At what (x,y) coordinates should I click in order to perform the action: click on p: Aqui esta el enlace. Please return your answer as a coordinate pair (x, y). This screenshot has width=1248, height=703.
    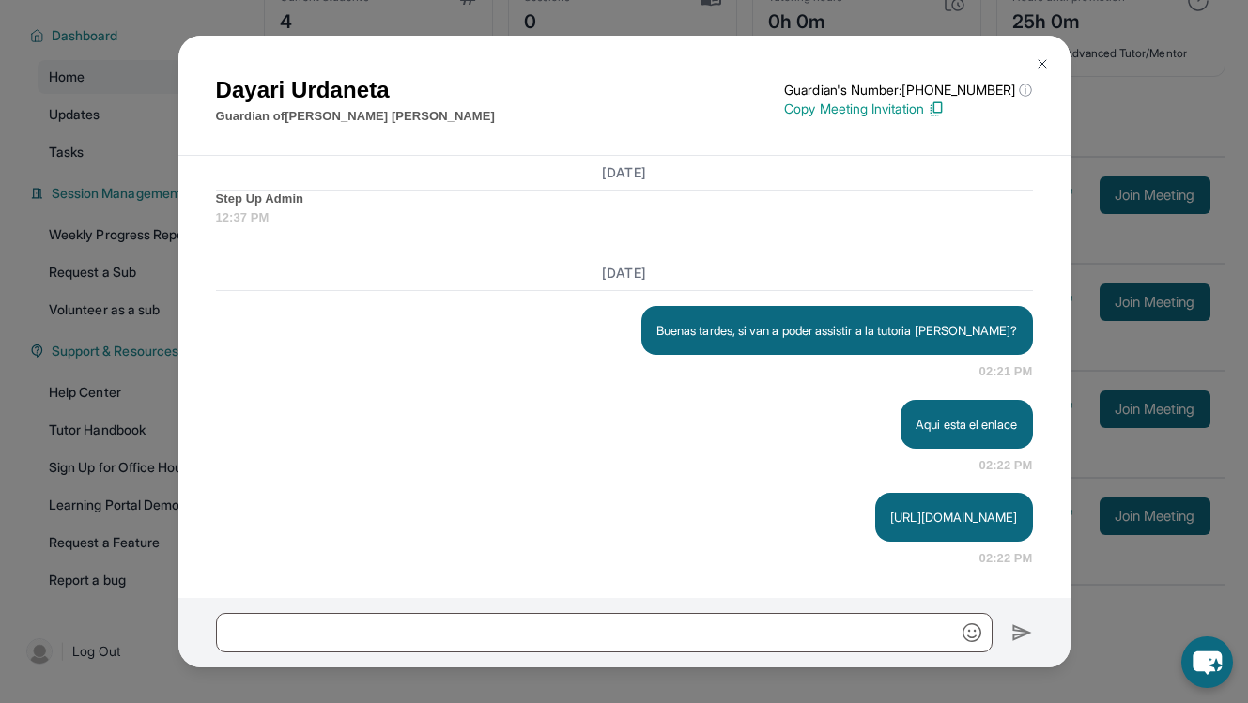
    Looking at the image, I should click on (966, 424).